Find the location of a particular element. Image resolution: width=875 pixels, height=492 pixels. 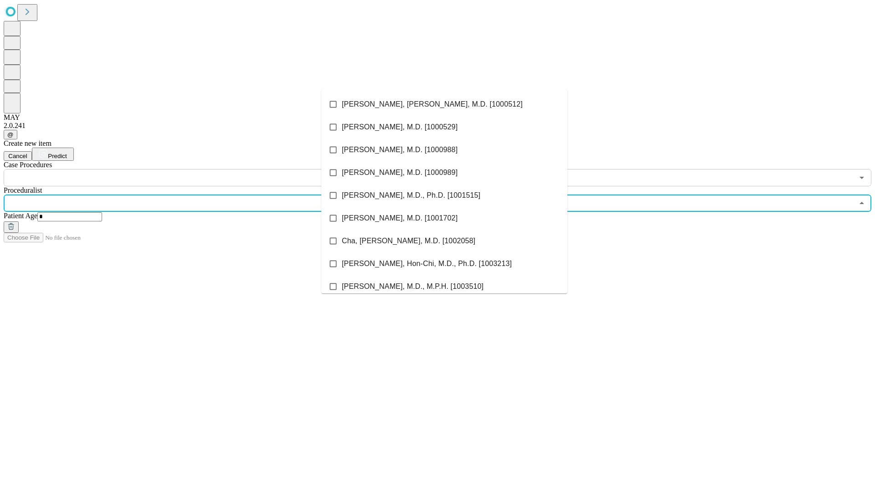

div: MAY is located at coordinates (438, 118).